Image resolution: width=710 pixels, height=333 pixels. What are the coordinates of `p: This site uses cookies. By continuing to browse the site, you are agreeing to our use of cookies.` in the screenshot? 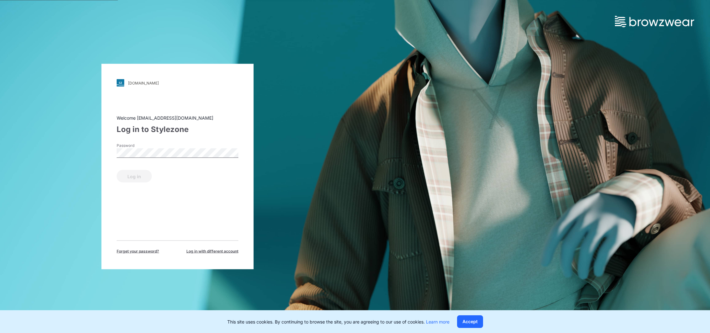 It's located at (338, 322).